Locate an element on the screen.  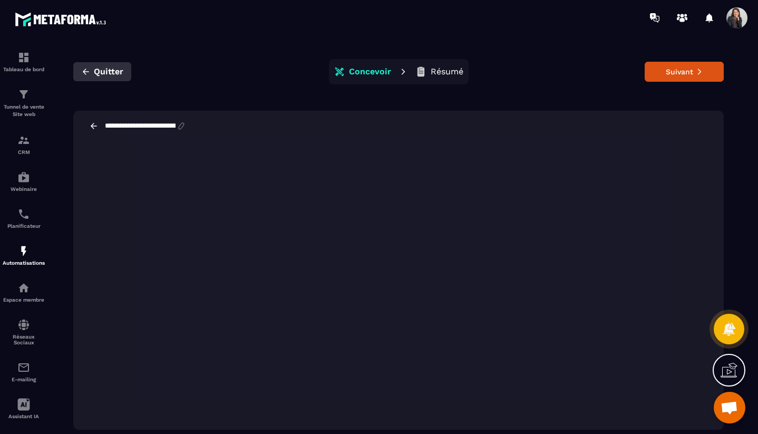
a: schedulerschedulerPlanificateur is located at coordinates (24, 218).